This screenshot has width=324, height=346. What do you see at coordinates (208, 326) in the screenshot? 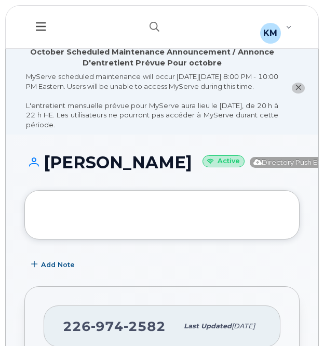
I see `span: Last updated` at bounding box center [208, 326].